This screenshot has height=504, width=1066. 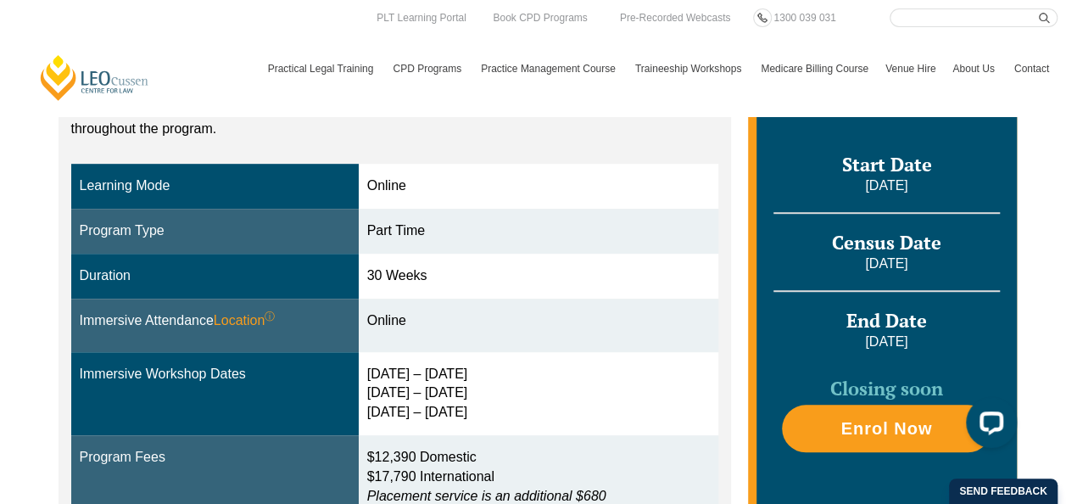 I want to click on div: Duration, so click(x=215, y=276).